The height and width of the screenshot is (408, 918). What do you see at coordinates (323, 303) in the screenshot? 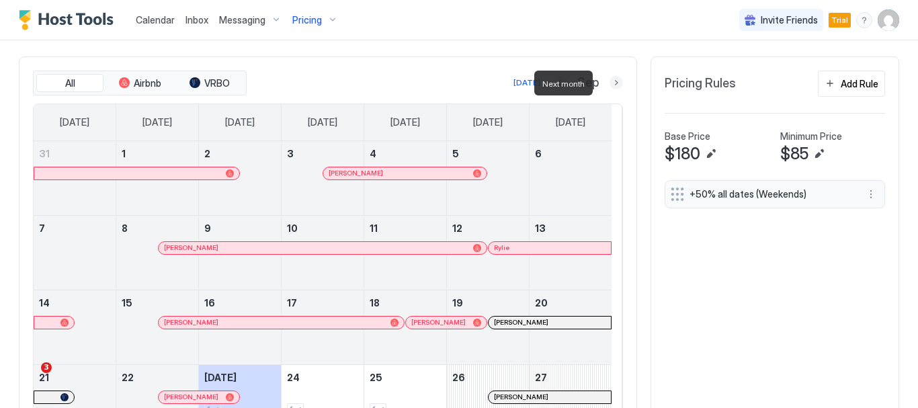
I see `a: September 17, 2025` at bounding box center [323, 303].